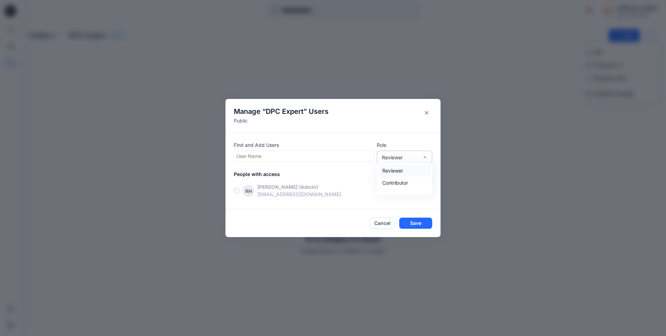 This screenshot has height=336, width=666. What do you see at coordinates (281, 120) in the screenshot?
I see `p: Public` at bounding box center [281, 120].